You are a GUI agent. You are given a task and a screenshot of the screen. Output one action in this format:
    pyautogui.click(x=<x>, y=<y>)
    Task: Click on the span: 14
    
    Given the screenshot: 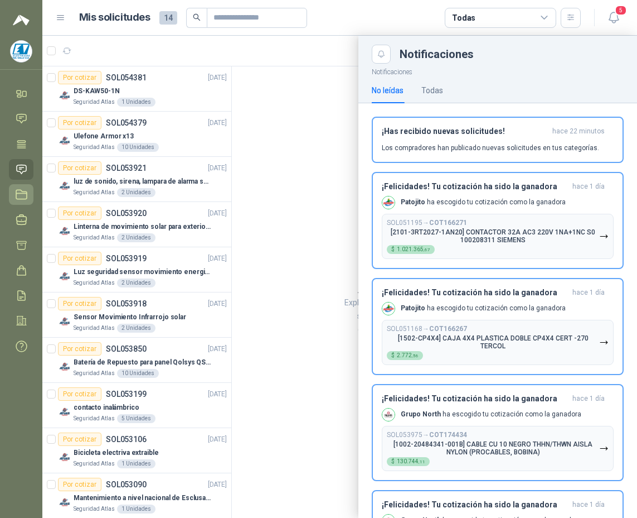 What is the action you would take?
    pyautogui.click(x=168, y=18)
    